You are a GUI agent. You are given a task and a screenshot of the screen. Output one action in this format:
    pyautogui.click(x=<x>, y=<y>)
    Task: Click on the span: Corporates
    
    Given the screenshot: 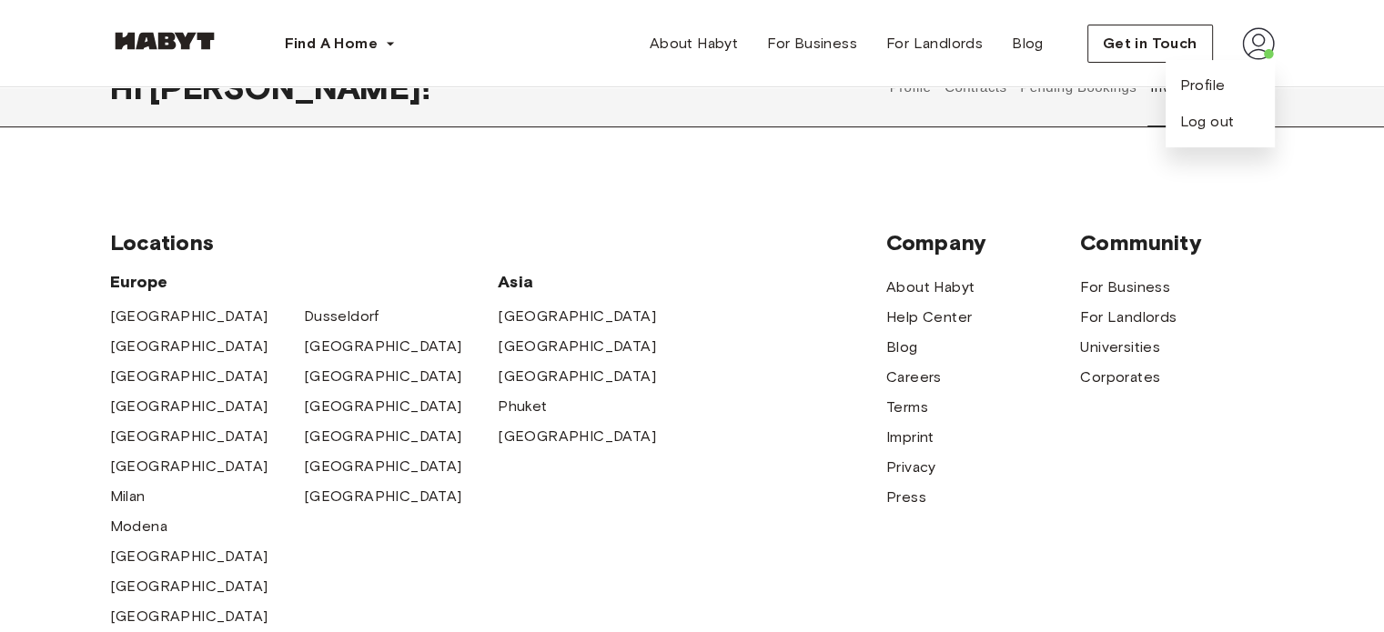 What is the action you would take?
    pyautogui.click(x=1120, y=378)
    